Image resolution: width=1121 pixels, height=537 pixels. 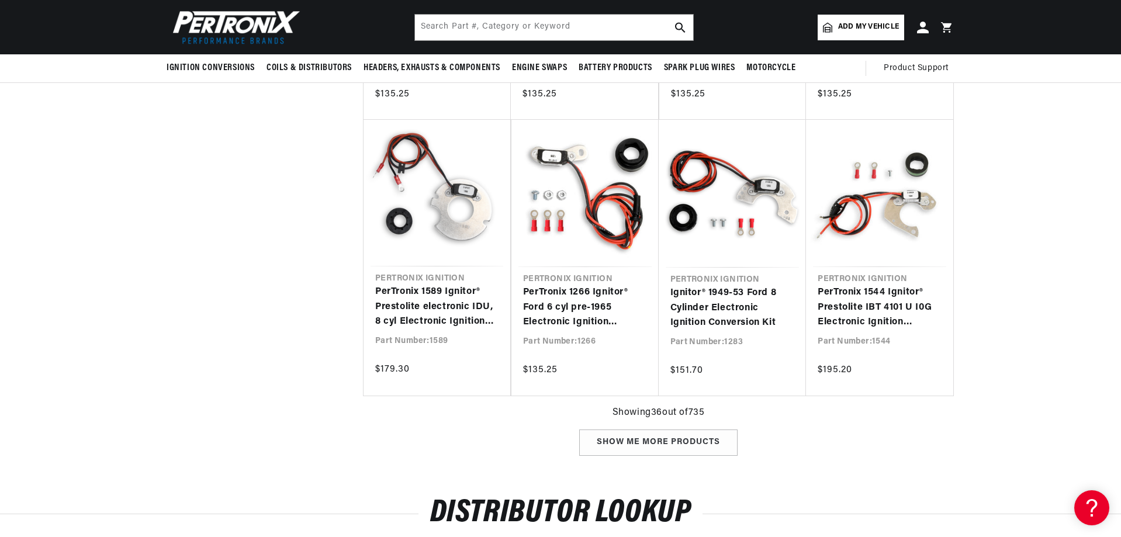 What do you see at coordinates (868, 27) in the screenshot?
I see `span: Add my vehicle` at bounding box center [868, 27].